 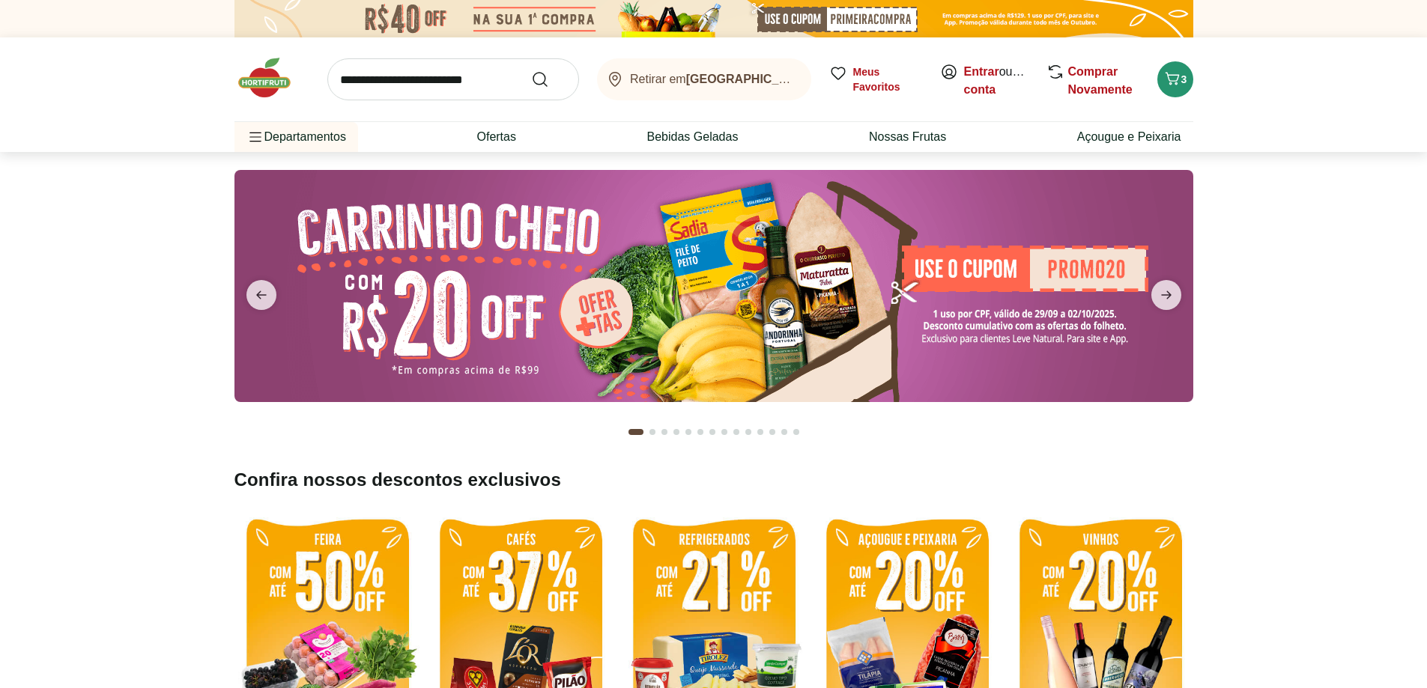 What do you see at coordinates (981, 71) in the screenshot?
I see `a: Entrar` at bounding box center [981, 71].